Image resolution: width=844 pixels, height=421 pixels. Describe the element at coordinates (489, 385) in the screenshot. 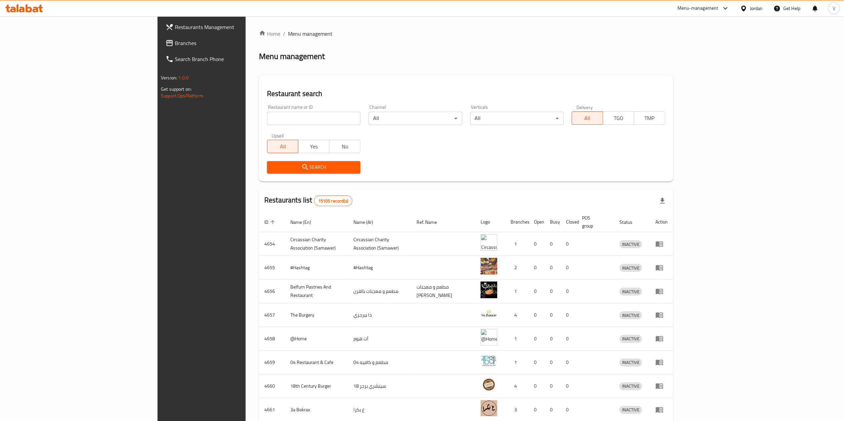

I see `img: 18th Century Burger` at that location.